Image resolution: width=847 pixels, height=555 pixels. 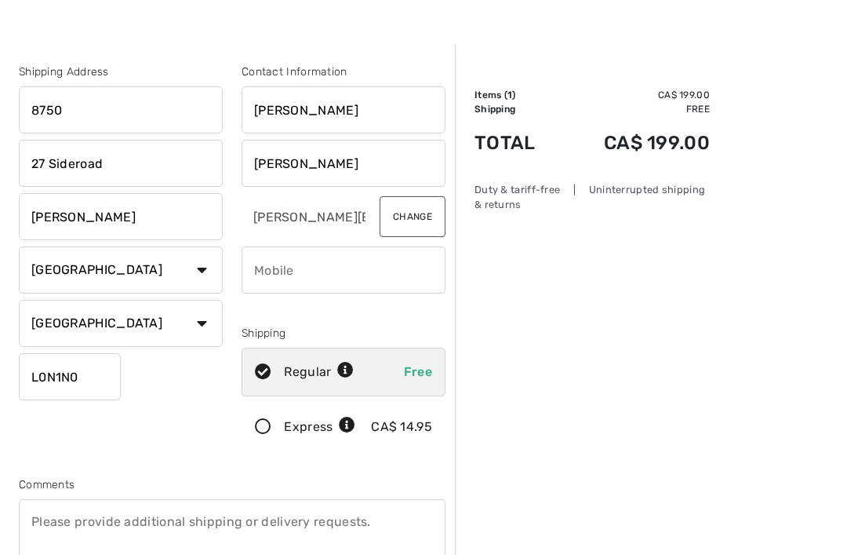 I want to click on input: Address line 2, so click(x=121, y=164).